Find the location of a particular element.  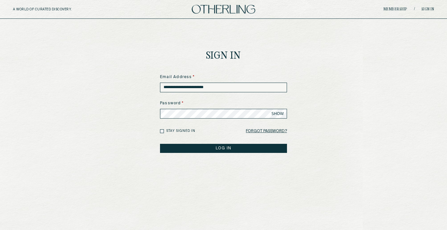

h1: Sign In is located at coordinates (224, 56).